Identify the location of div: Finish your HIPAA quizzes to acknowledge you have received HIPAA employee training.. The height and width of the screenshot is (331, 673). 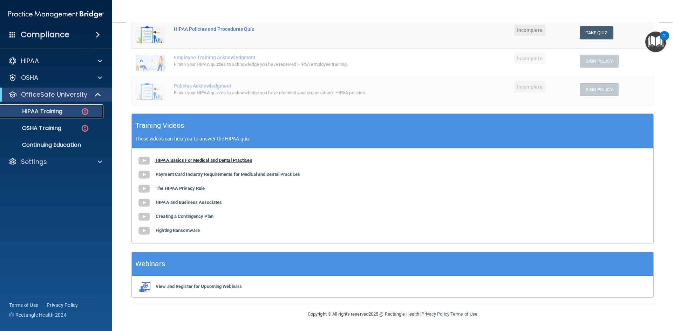
(299, 64).